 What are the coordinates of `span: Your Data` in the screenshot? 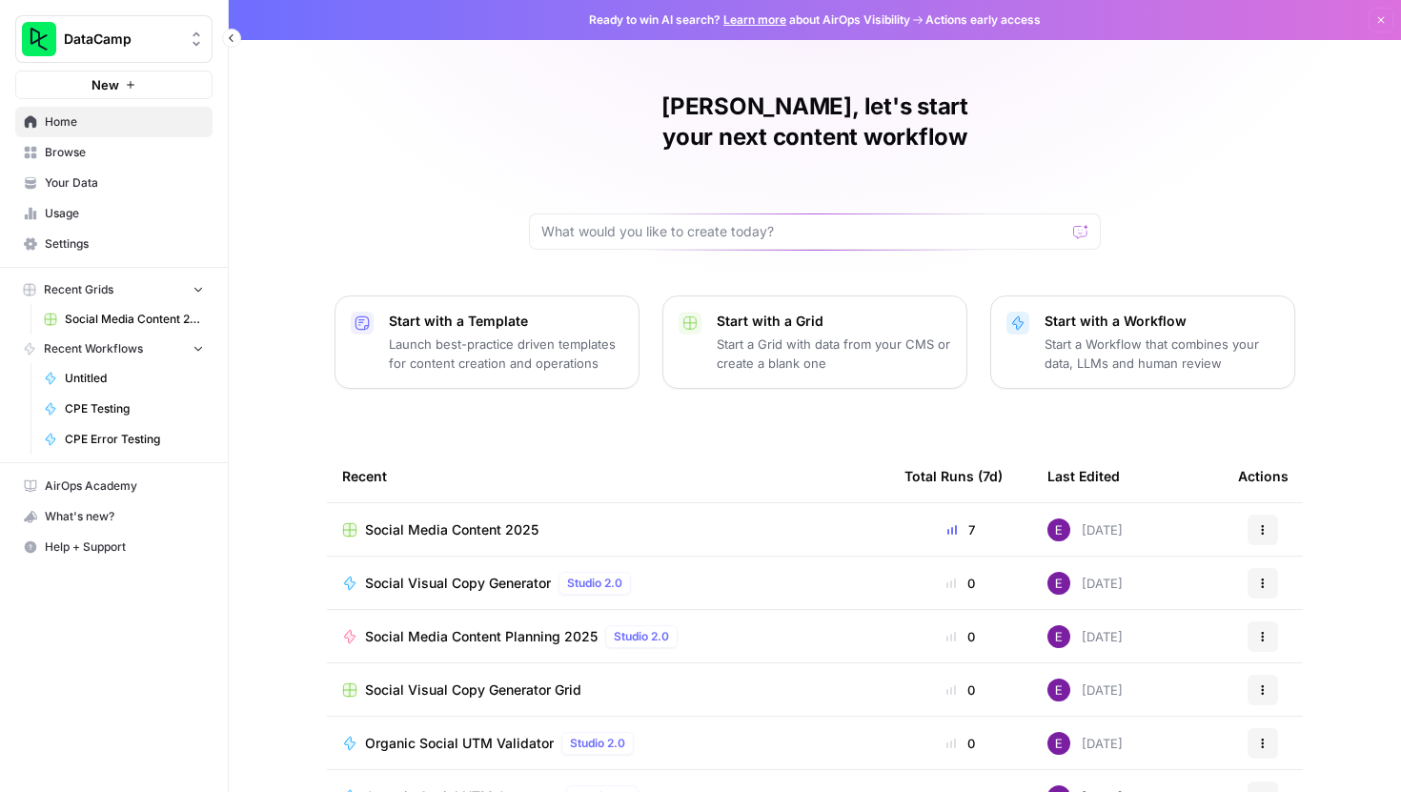 It's located at (124, 183).